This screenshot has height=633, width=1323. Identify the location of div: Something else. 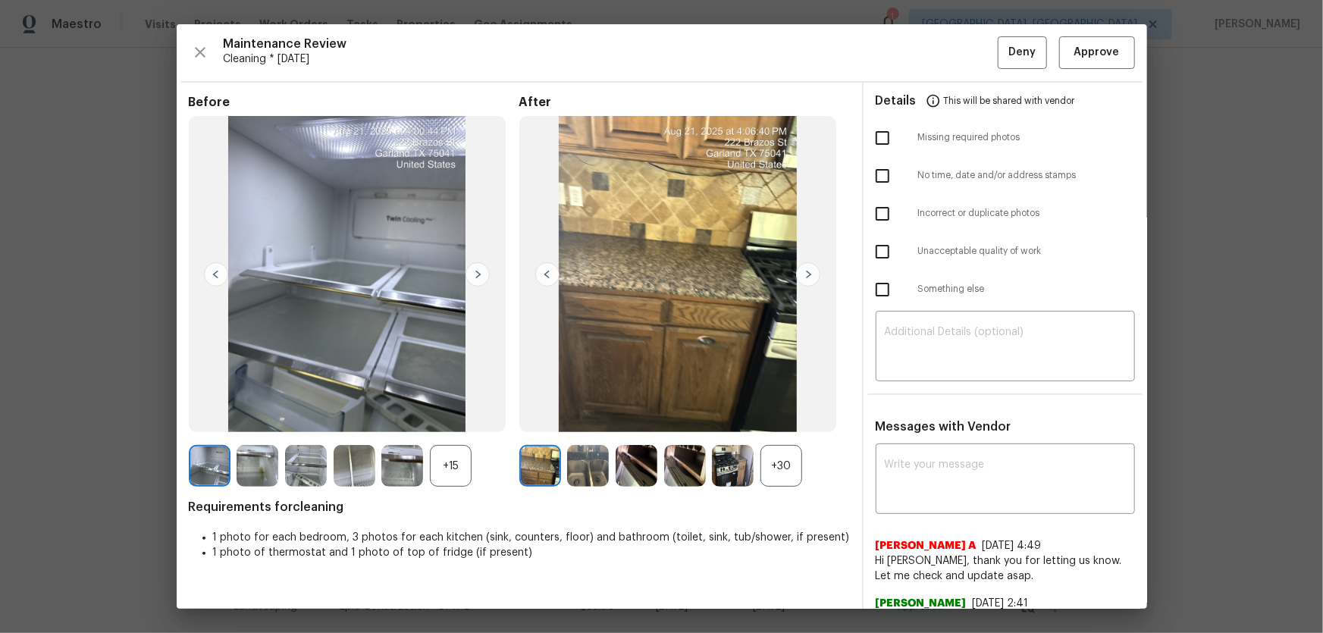
(1005, 290).